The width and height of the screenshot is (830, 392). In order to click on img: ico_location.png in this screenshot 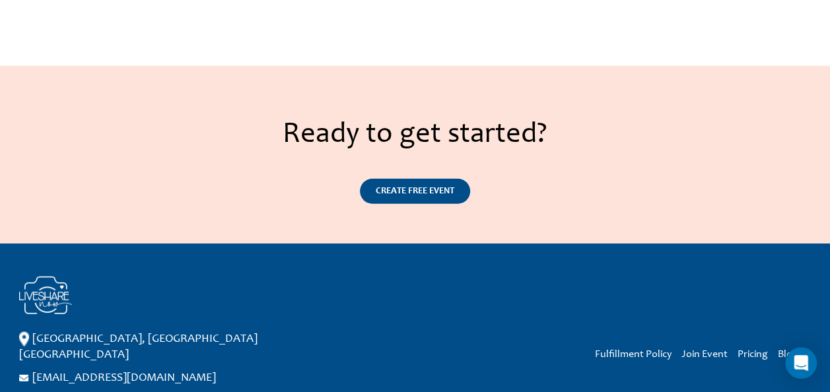, I will do `click(24, 339)`.